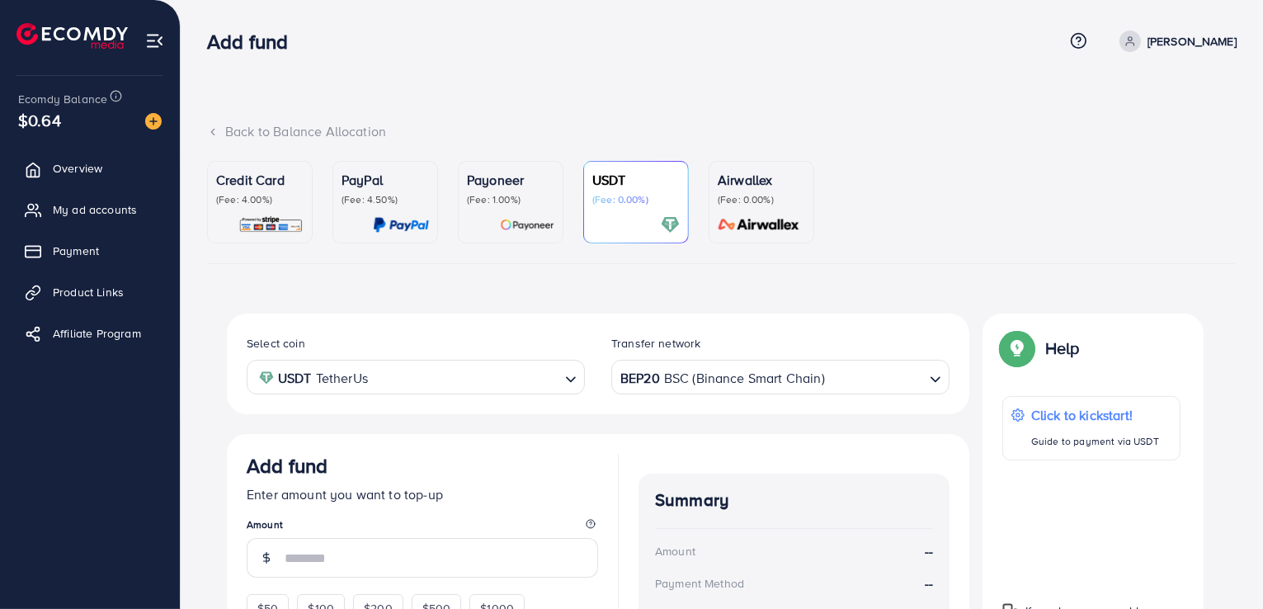 This screenshot has width=1263, height=609. I want to click on p: Payoneer, so click(510, 180).